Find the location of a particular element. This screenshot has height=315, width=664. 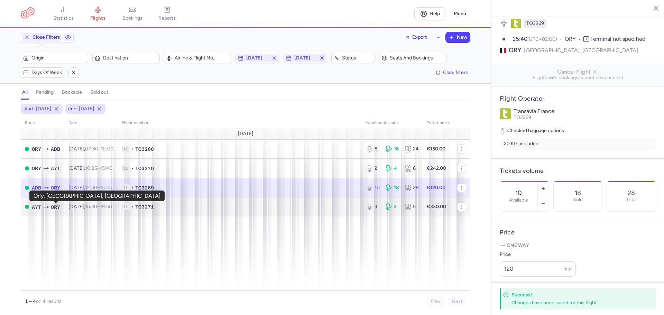

time: 10:35 is located at coordinates (91, 168).